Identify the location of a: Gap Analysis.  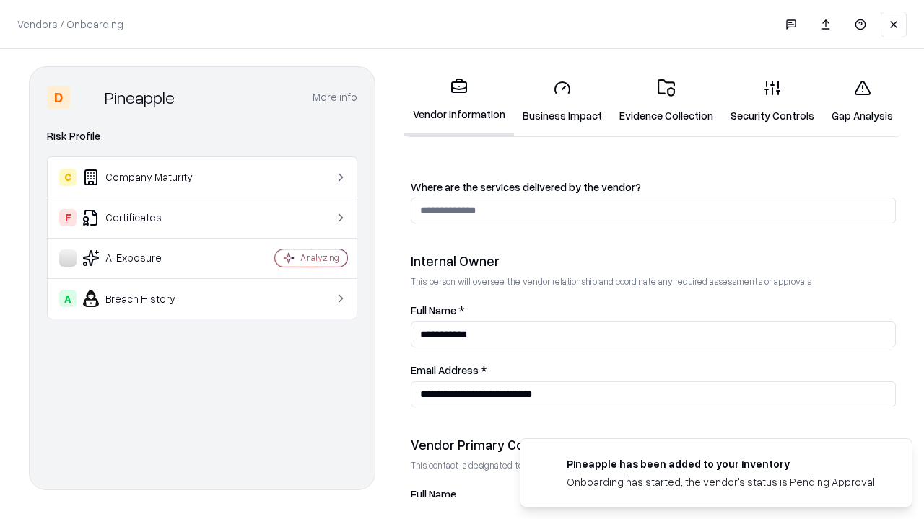
(861, 101).